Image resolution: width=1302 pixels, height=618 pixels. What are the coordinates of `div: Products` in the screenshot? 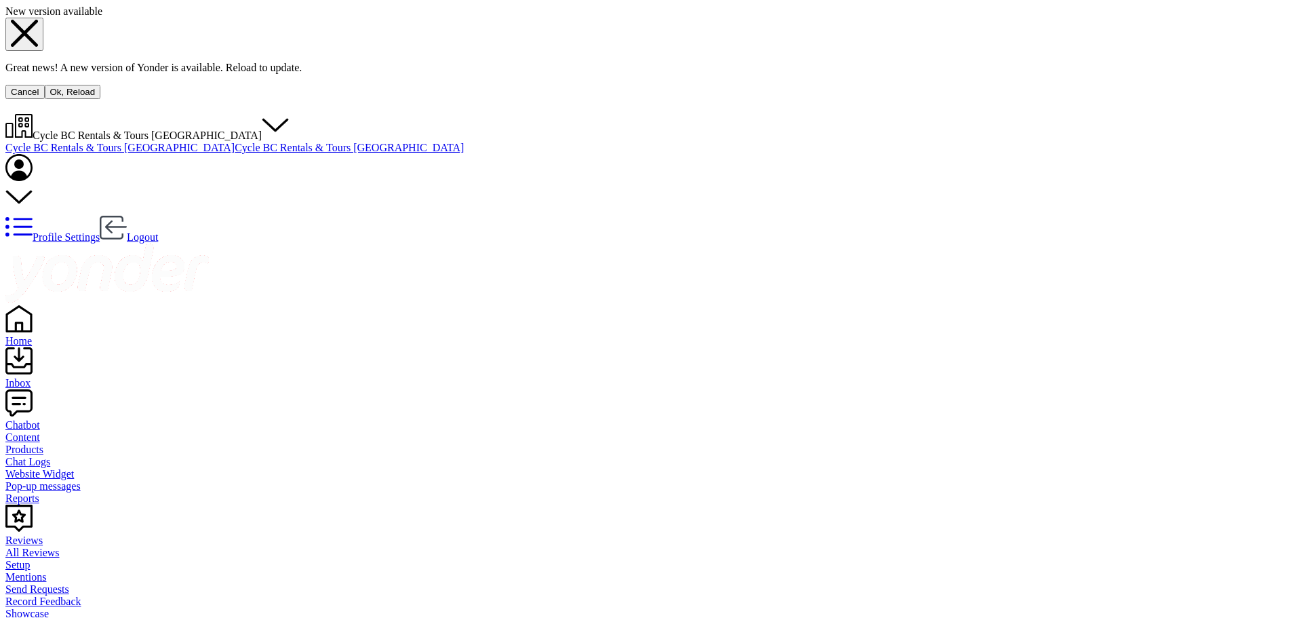 It's located at (651, 450).